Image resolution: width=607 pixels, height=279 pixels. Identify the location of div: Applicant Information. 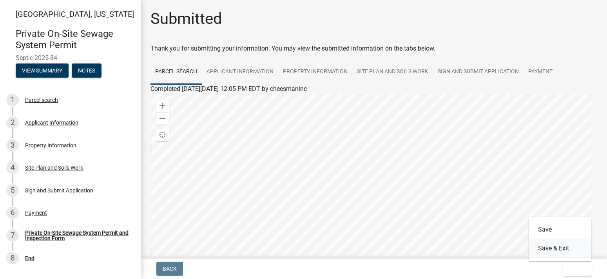
(52, 123).